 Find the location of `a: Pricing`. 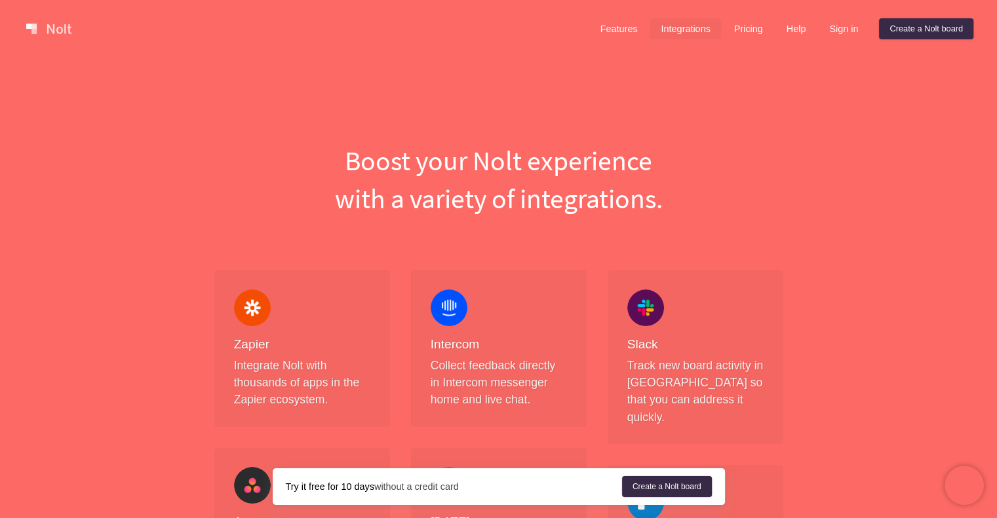

a: Pricing is located at coordinates (748, 29).